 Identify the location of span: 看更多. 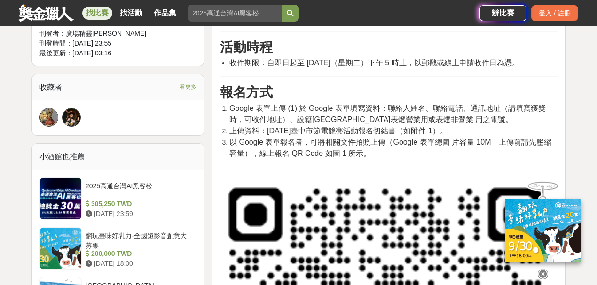
(188, 87).